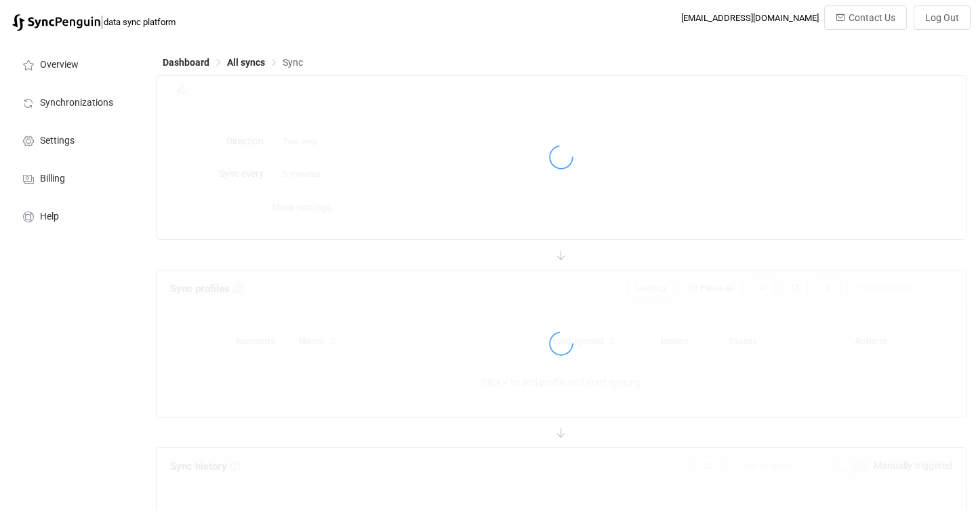 This screenshot has width=976, height=511. I want to click on button: Log Out, so click(942, 18).